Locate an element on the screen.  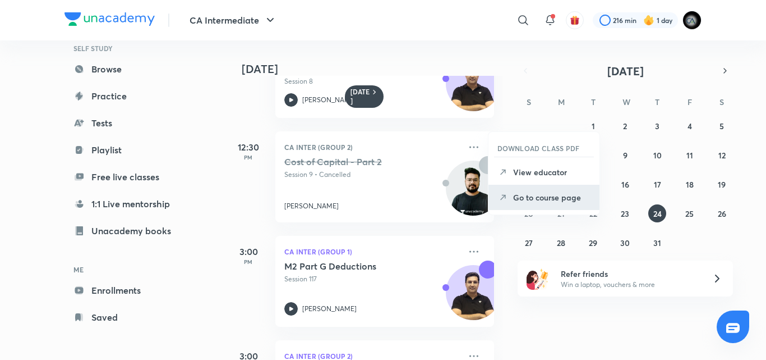
abbr: July 5, 2025 is located at coordinates (722, 126).